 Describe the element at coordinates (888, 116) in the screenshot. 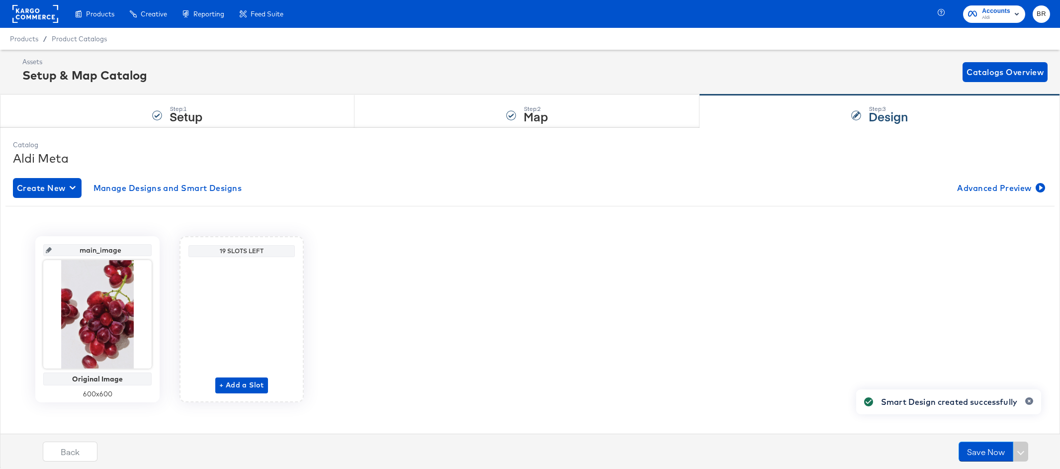

I see `strong: Design` at that location.